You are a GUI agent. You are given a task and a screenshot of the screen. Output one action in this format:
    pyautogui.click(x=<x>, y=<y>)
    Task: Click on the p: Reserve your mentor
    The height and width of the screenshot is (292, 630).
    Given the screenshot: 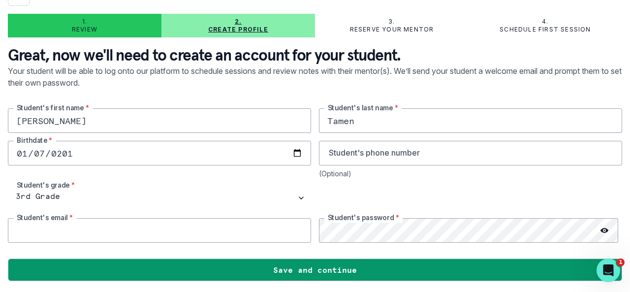 What is the action you would take?
    pyautogui.click(x=392, y=30)
    